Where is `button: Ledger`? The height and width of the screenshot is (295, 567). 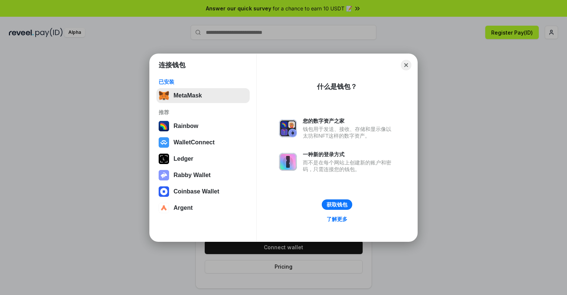
button: Ledger is located at coordinates (203, 159).